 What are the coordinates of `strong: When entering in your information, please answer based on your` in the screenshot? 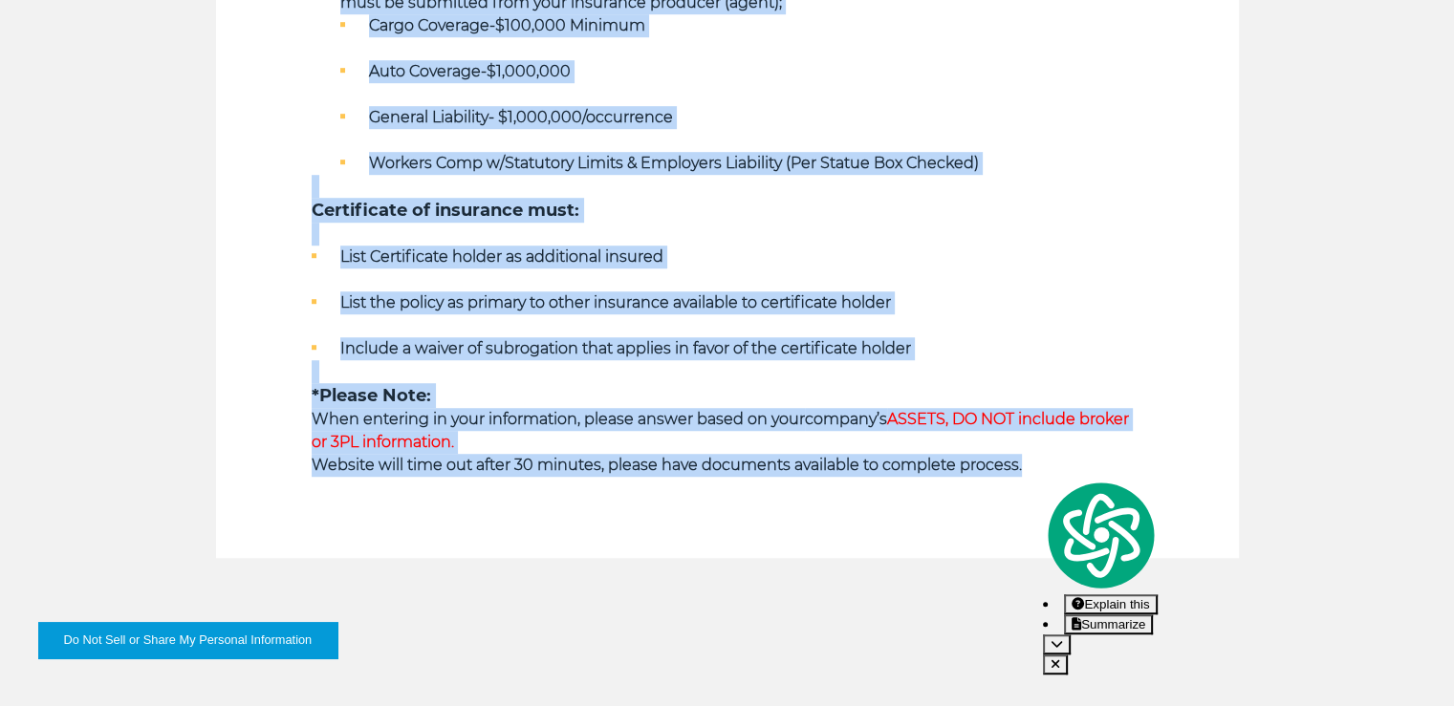 It's located at (558, 419).